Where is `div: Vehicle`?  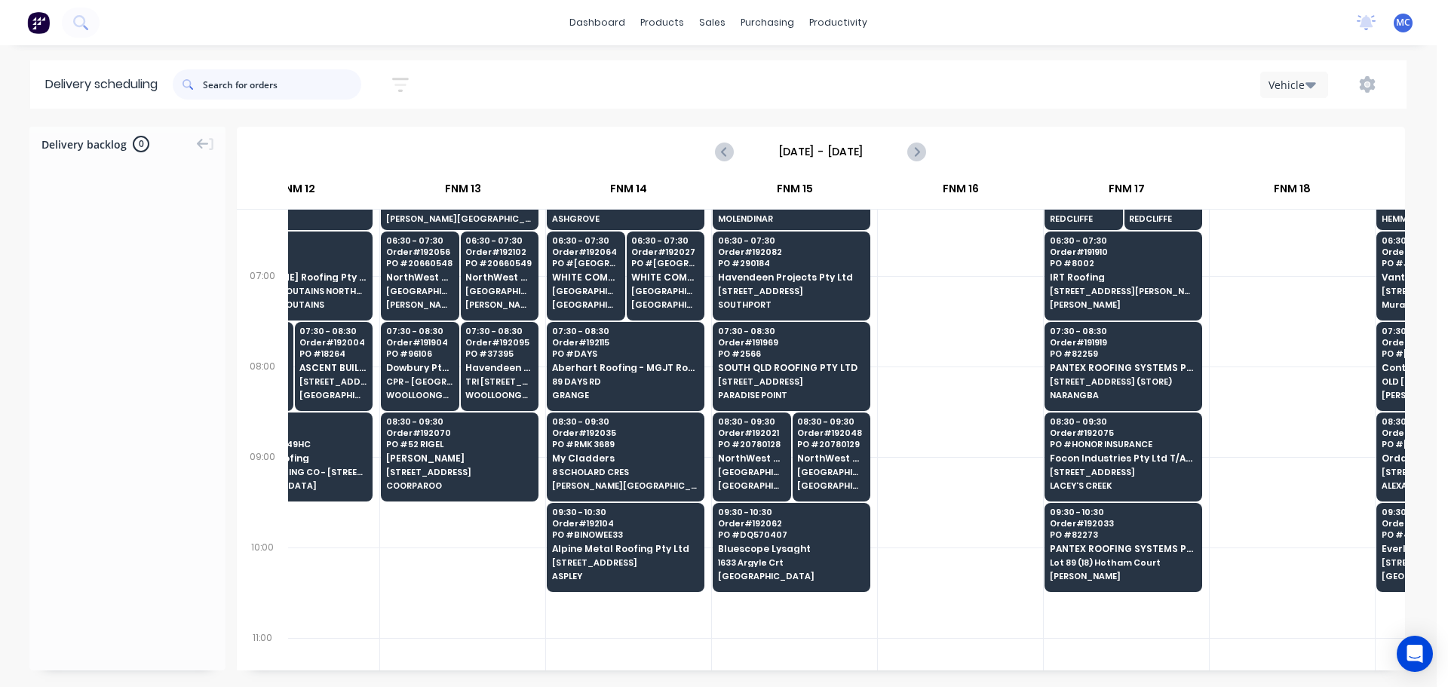 div: Vehicle is located at coordinates (1290, 84).